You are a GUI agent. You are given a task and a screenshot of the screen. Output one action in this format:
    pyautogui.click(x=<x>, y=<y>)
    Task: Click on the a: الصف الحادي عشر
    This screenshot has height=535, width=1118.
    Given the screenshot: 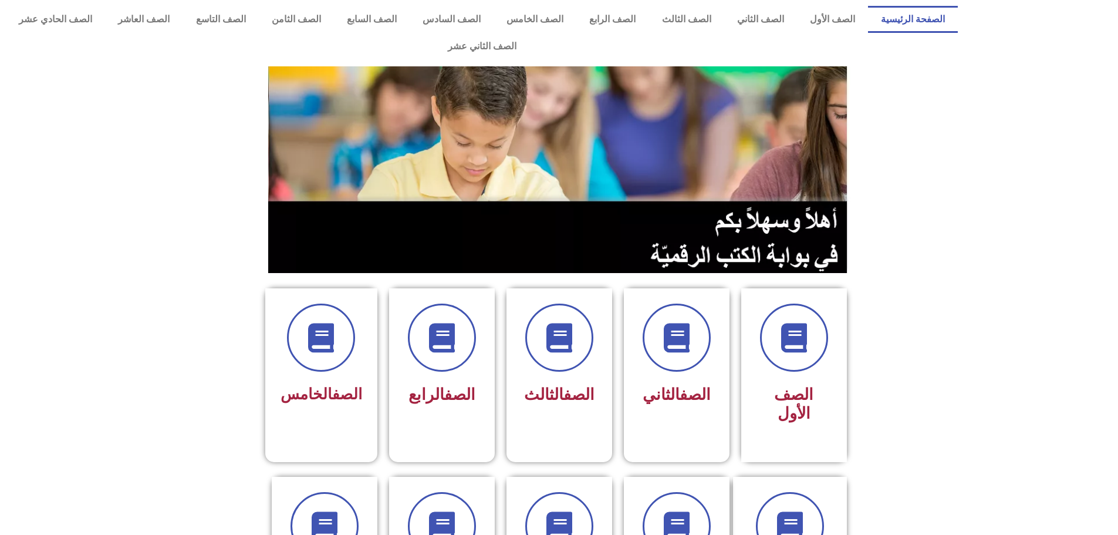 What is the action you would take?
    pyautogui.click(x=55, y=19)
    